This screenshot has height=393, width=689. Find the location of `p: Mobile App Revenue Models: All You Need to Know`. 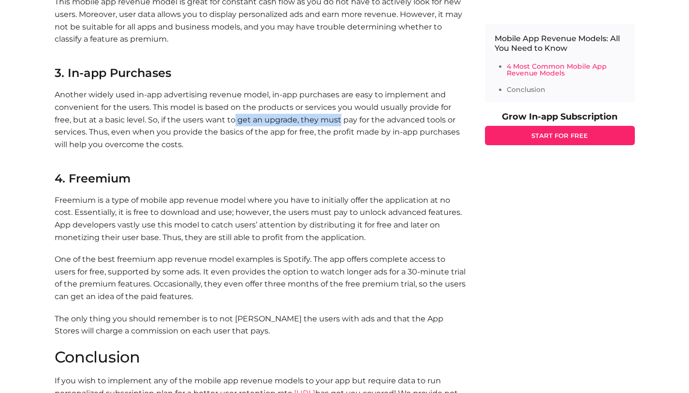

p: Mobile App Revenue Models: All You Need to Know is located at coordinates (560, 44).